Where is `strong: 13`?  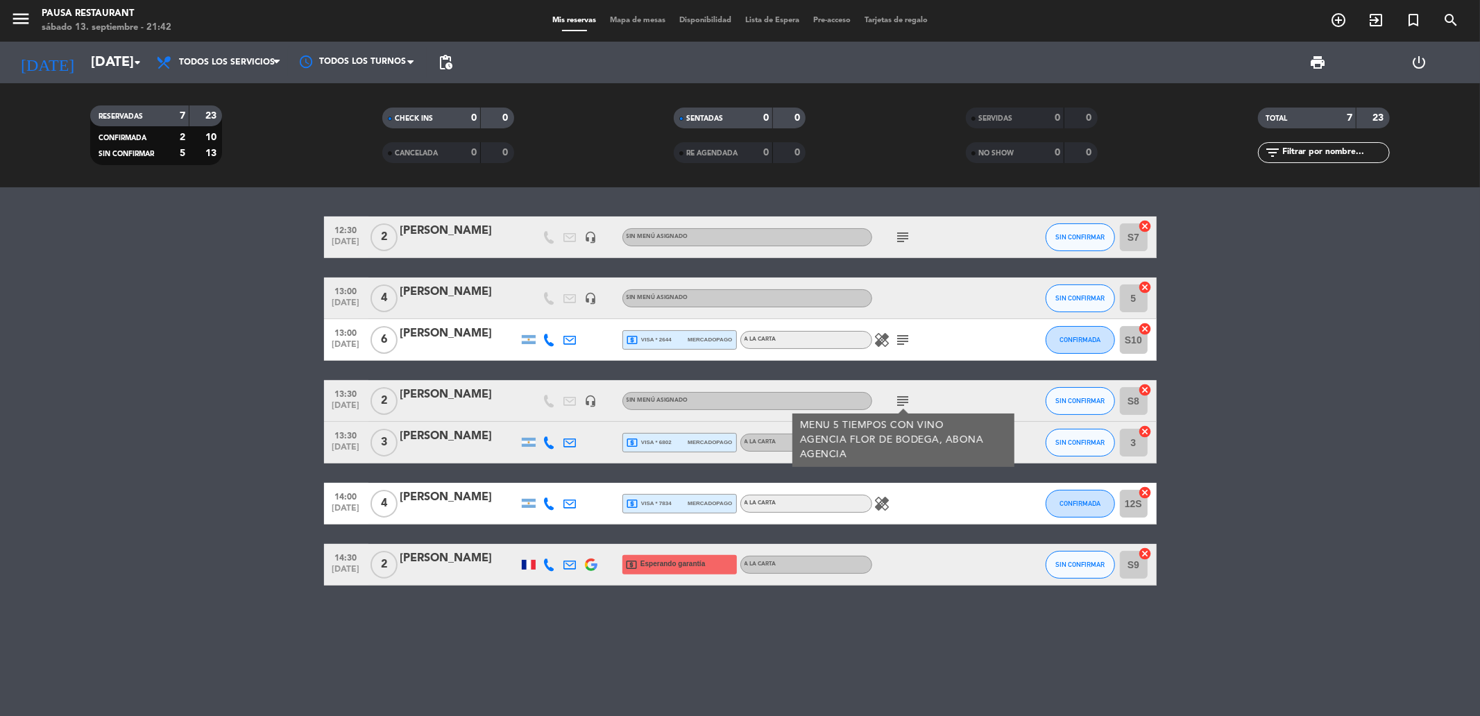 strong: 13 is located at coordinates (212, 153).